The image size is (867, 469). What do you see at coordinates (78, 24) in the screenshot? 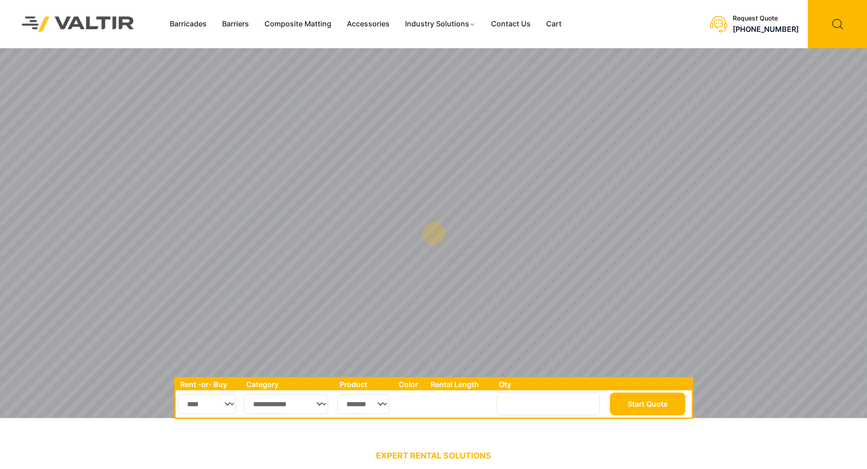
I see `img: Valtir Rentals` at bounding box center [78, 24].